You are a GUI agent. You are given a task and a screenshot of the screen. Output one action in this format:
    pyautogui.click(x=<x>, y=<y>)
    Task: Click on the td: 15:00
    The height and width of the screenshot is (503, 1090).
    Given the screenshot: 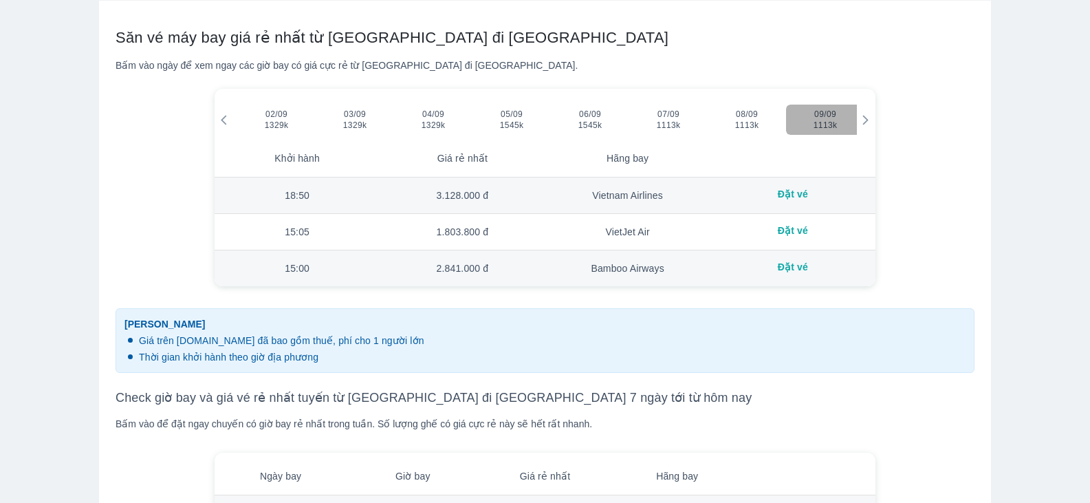 What is the action you would take?
    pyautogui.click(x=297, y=268)
    